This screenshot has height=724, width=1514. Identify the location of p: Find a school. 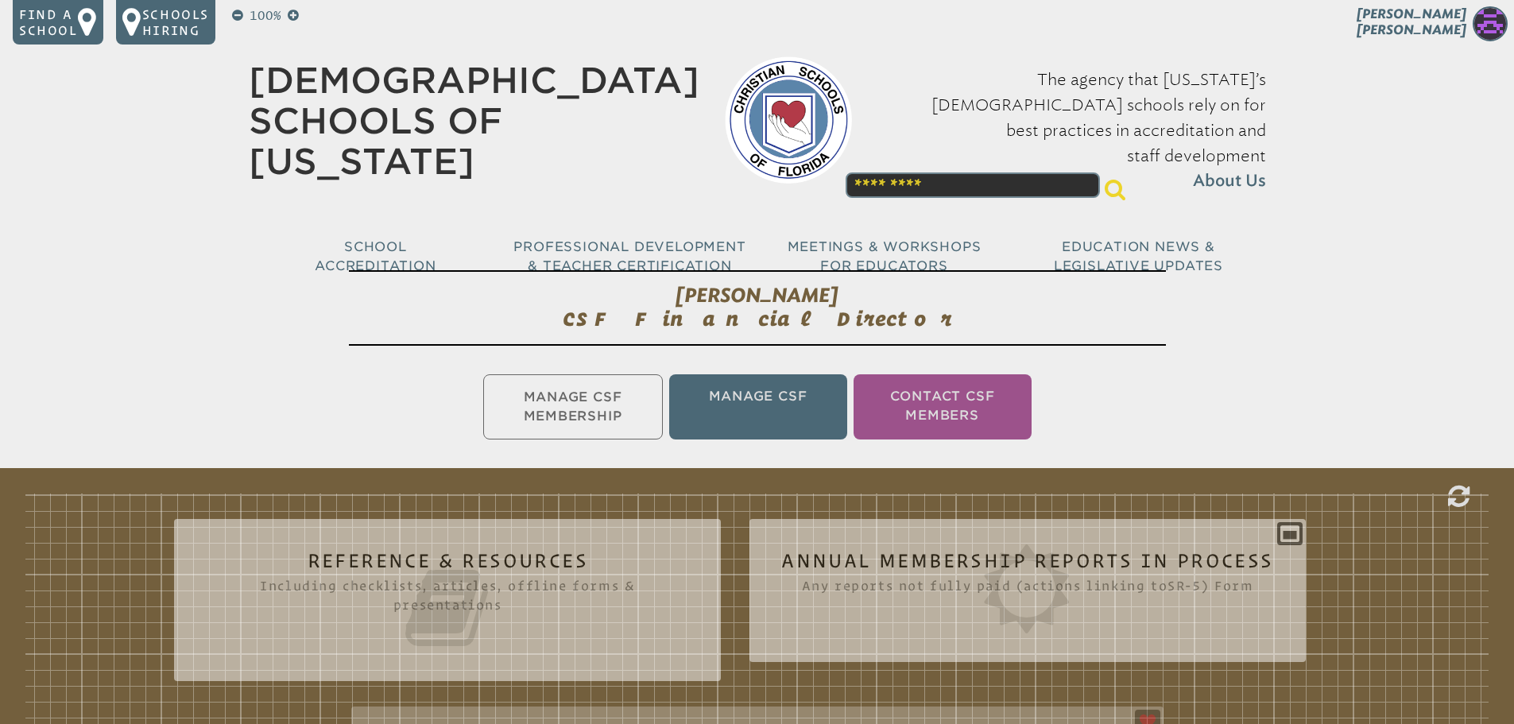
(48, 22).